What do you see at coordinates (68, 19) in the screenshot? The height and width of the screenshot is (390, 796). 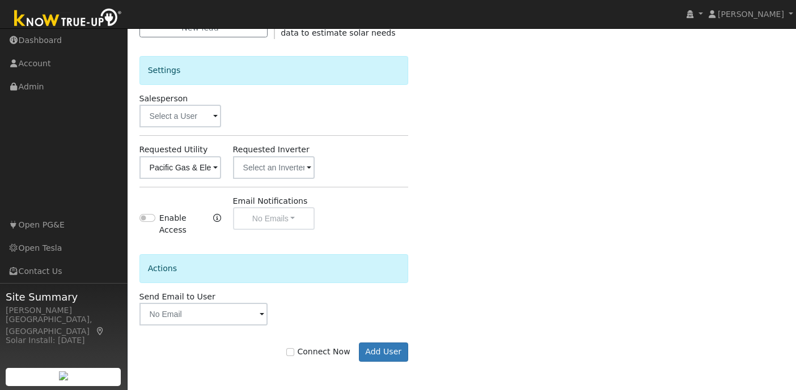 I see `img: Know True-Up` at bounding box center [68, 19].